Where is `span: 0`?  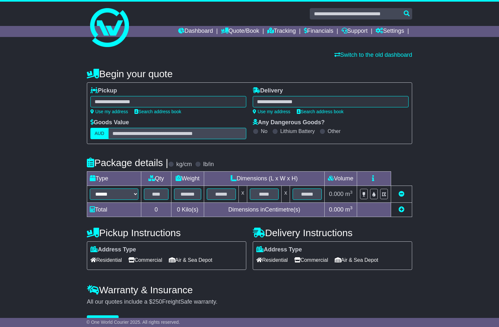
span: 0 is located at coordinates (179, 209).